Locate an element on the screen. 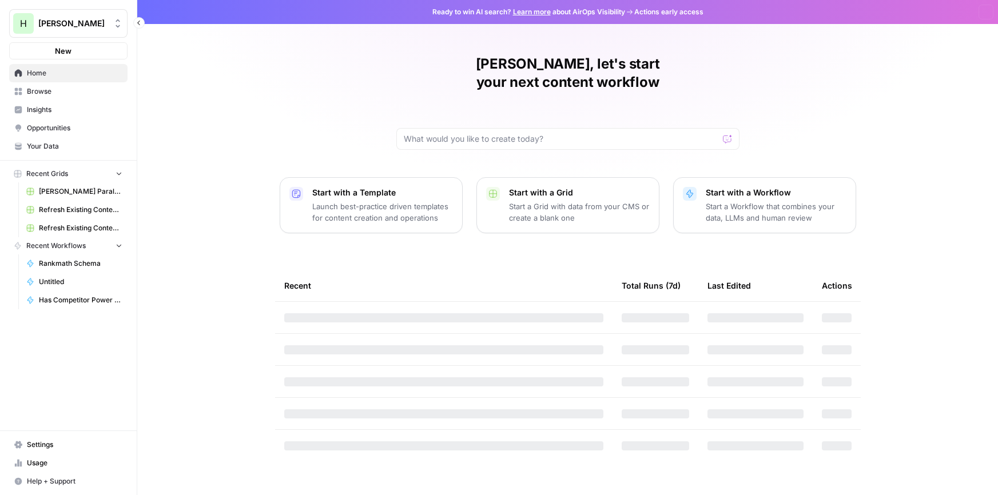  a: Opportunities is located at coordinates (68, 128).